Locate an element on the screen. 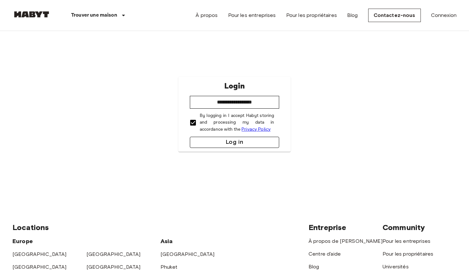  span: Entreprise is located at coordinates (328, 227).